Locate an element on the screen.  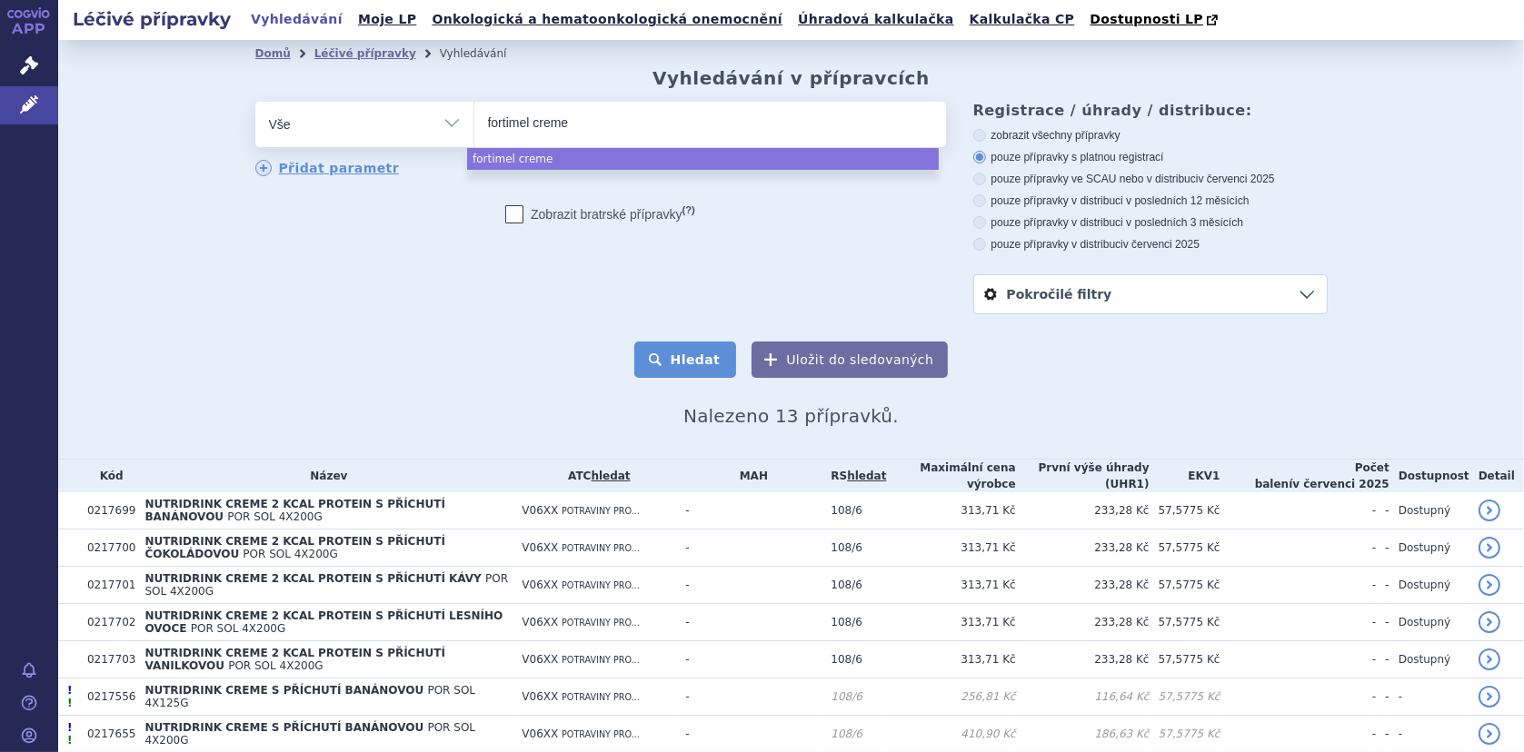
th: Detail is located at coordinates (1497, 476).